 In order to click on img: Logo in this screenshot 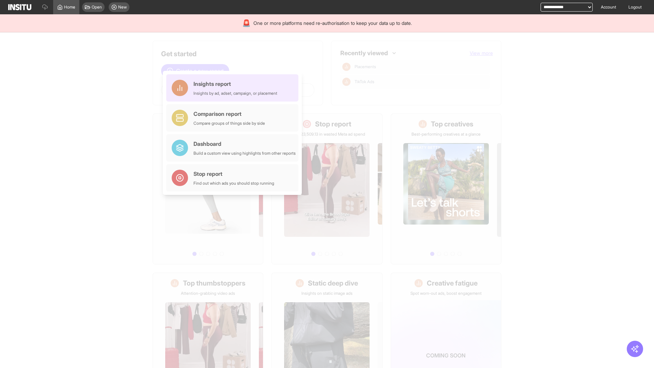, I will do `click(20, 7)`.